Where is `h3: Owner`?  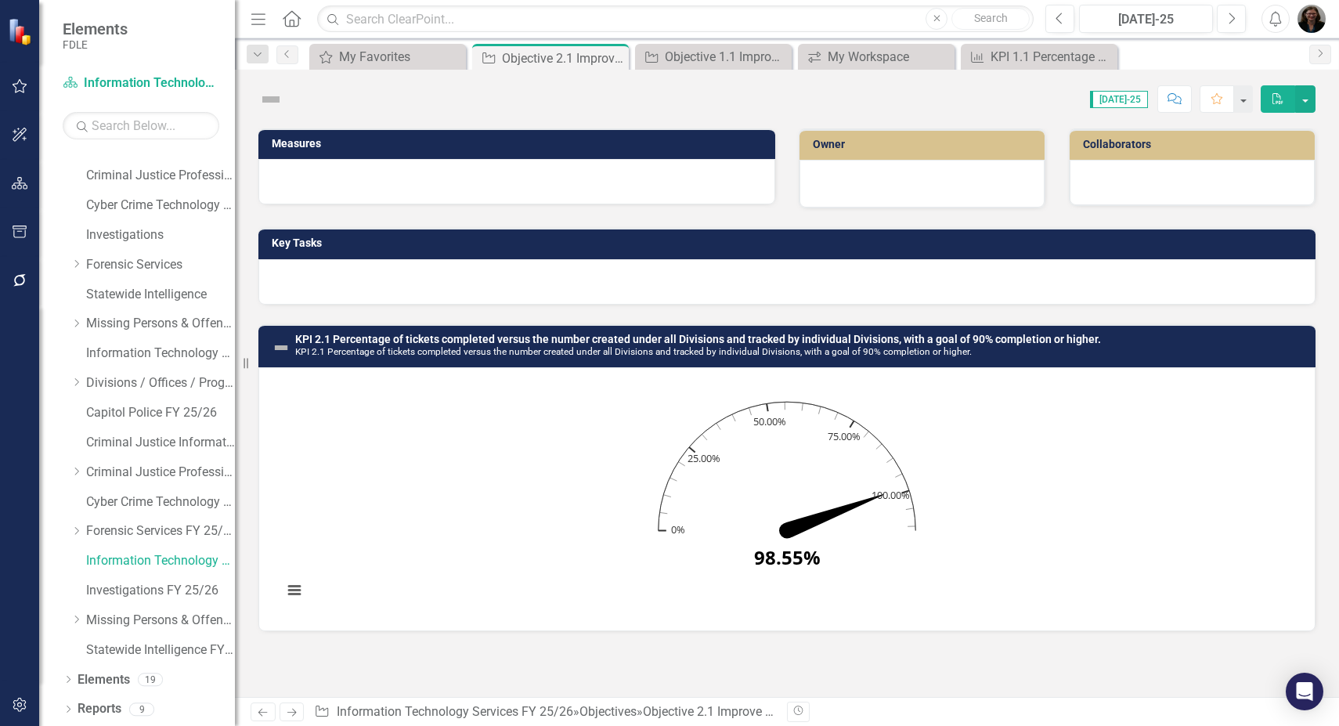
h3: Owner is located at coordinates (925, 144).